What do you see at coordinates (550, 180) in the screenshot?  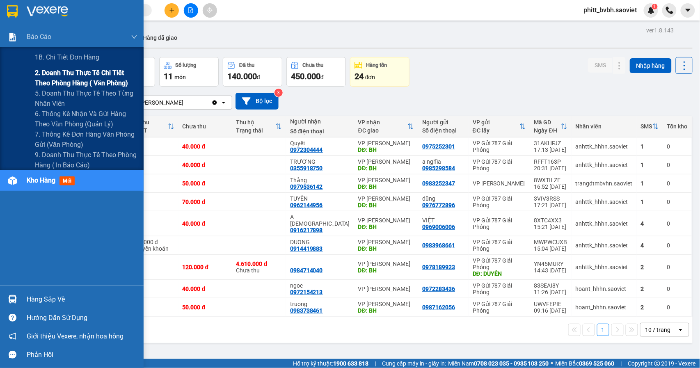 I see `div: 8WXTILZE` at bounding box center [550, 180].